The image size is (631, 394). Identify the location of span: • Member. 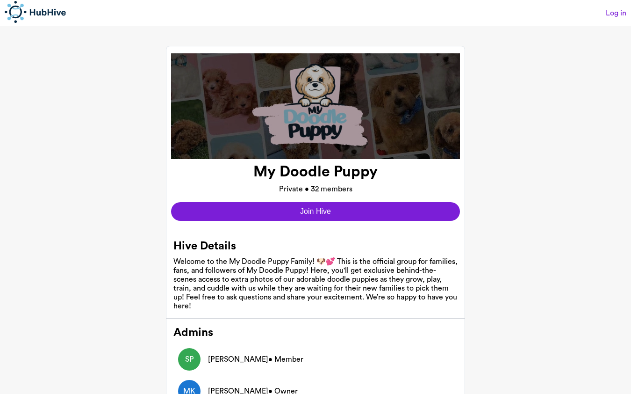
(286, 359).